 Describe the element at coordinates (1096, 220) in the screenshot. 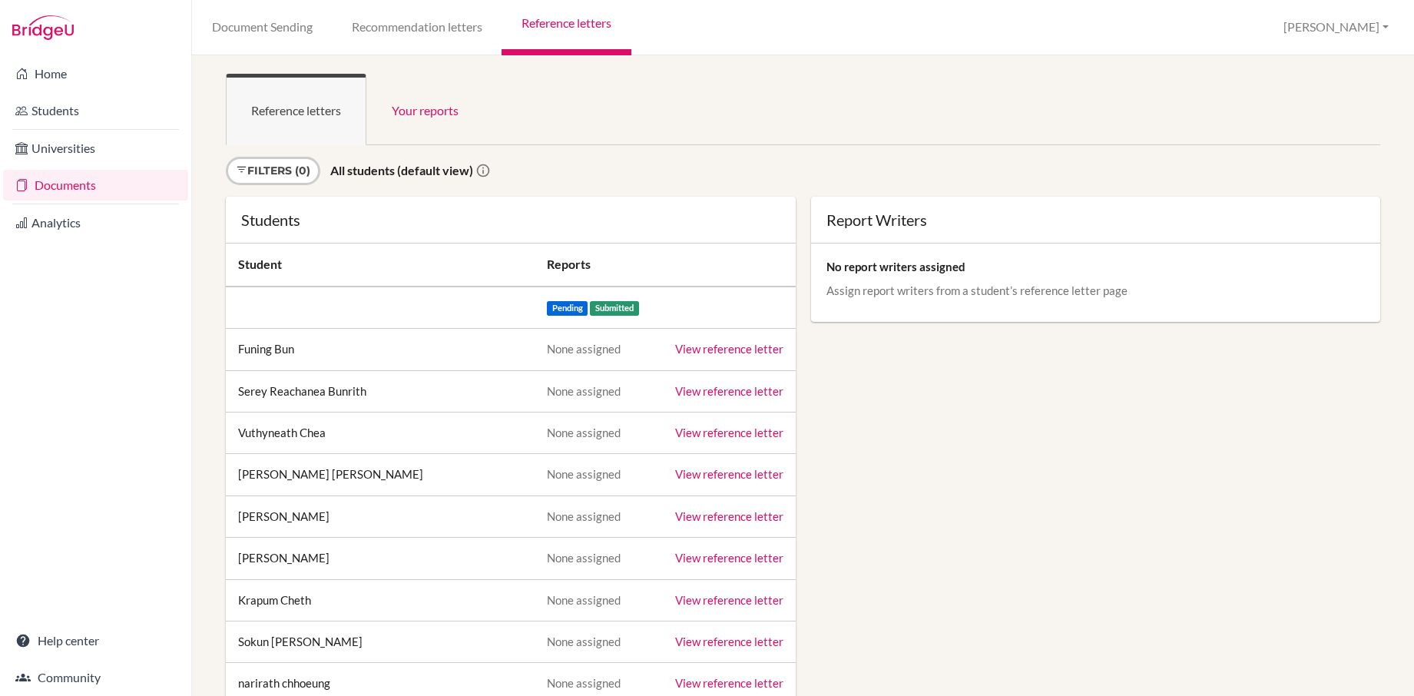

I see `div: Report Writers` at that location.